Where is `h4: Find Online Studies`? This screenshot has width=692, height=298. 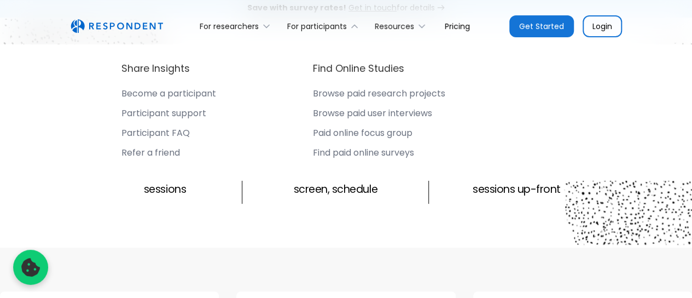 h4: Find Online Studies is located at coordinates (358, 68).